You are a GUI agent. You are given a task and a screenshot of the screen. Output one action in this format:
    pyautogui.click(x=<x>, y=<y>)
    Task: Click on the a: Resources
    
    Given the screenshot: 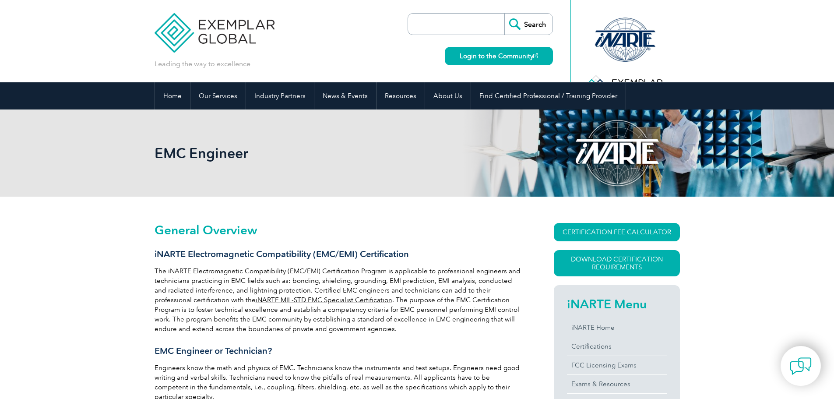 What is the action you would take?
    pyautogui.click(x=400, y=96)
    